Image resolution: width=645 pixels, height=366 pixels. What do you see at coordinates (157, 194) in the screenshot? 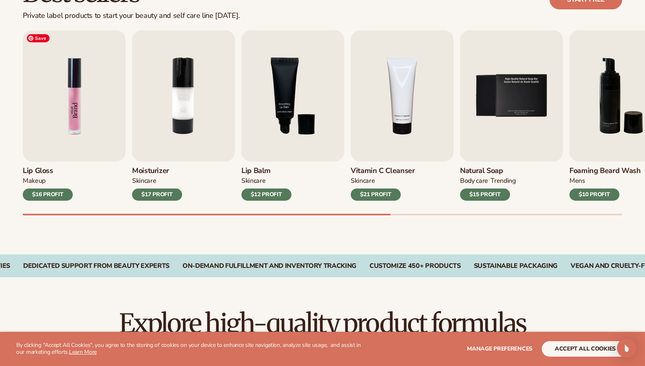
I see `div: $17 PROFIT` at bounding box center [157, 194].